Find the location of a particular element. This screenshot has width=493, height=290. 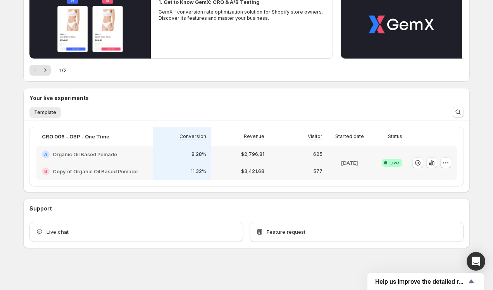

h2: Copy of Organic Oil Based Pomade is located at coordinates (95, 171).